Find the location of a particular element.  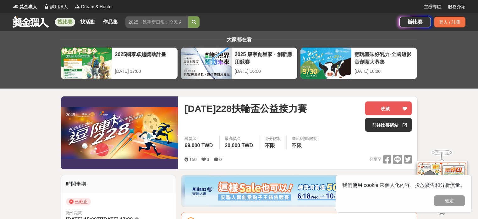

div: 時間走期 is located at coordinates (119, 184).